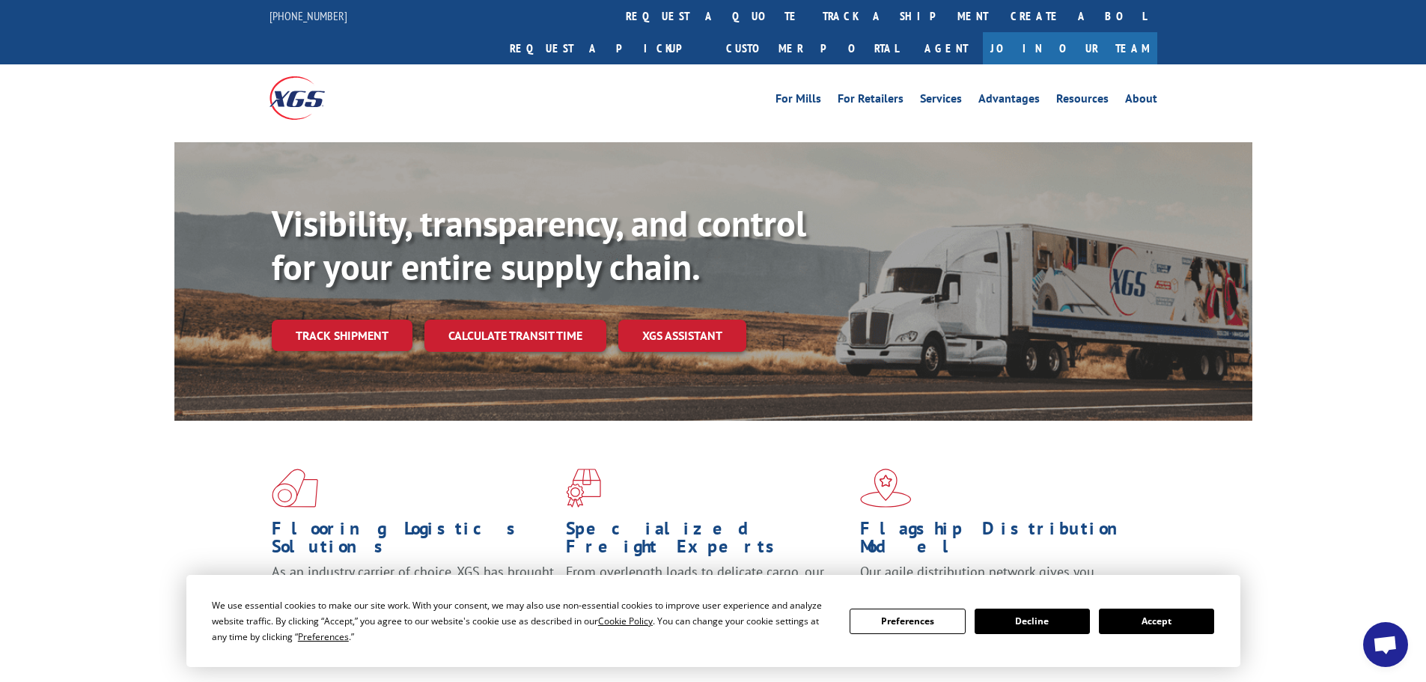 The width and height of the screenshot is (1426, 682). Describe the element at coordinates (606, 48) in the screenshot. I see `a: Request a pickup` at that location.